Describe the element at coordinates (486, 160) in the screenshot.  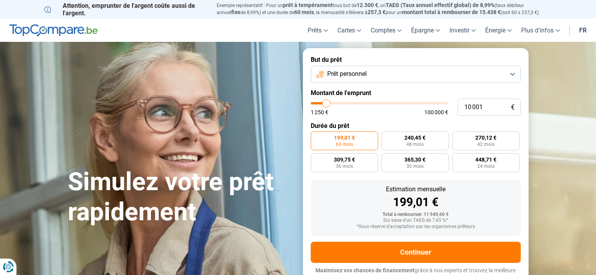
I see `span: 448,71 €` at that location.